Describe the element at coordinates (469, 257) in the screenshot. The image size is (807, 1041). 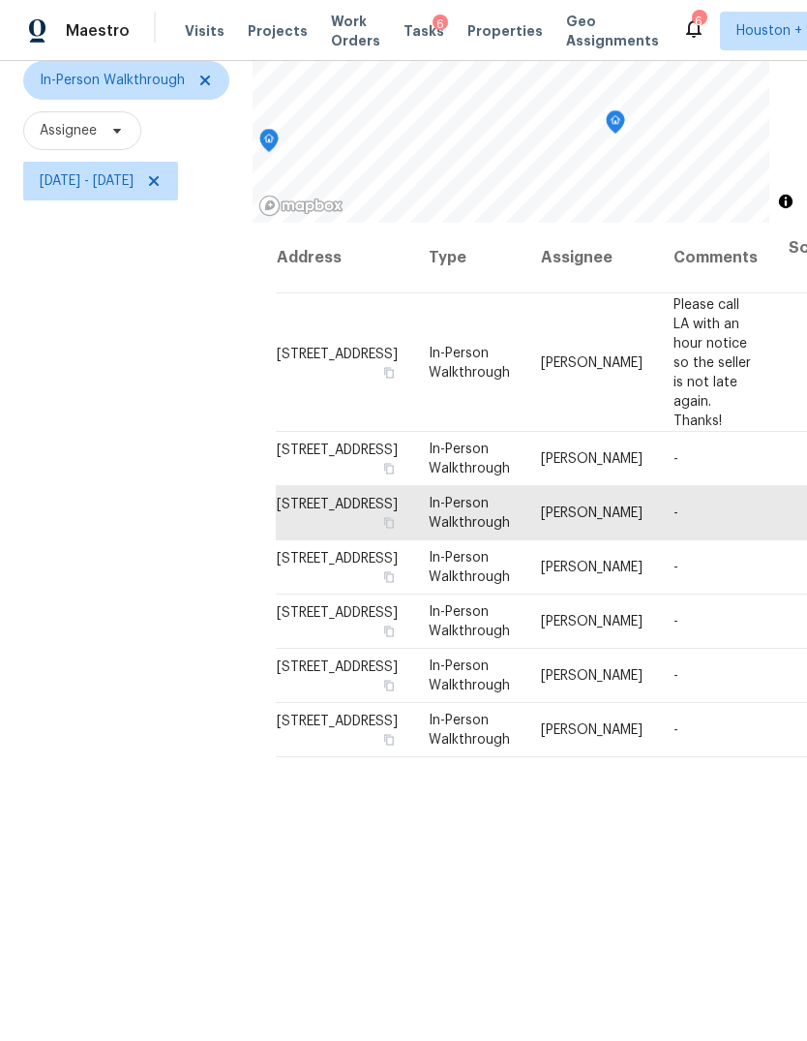
I see `th: Type` at that location.